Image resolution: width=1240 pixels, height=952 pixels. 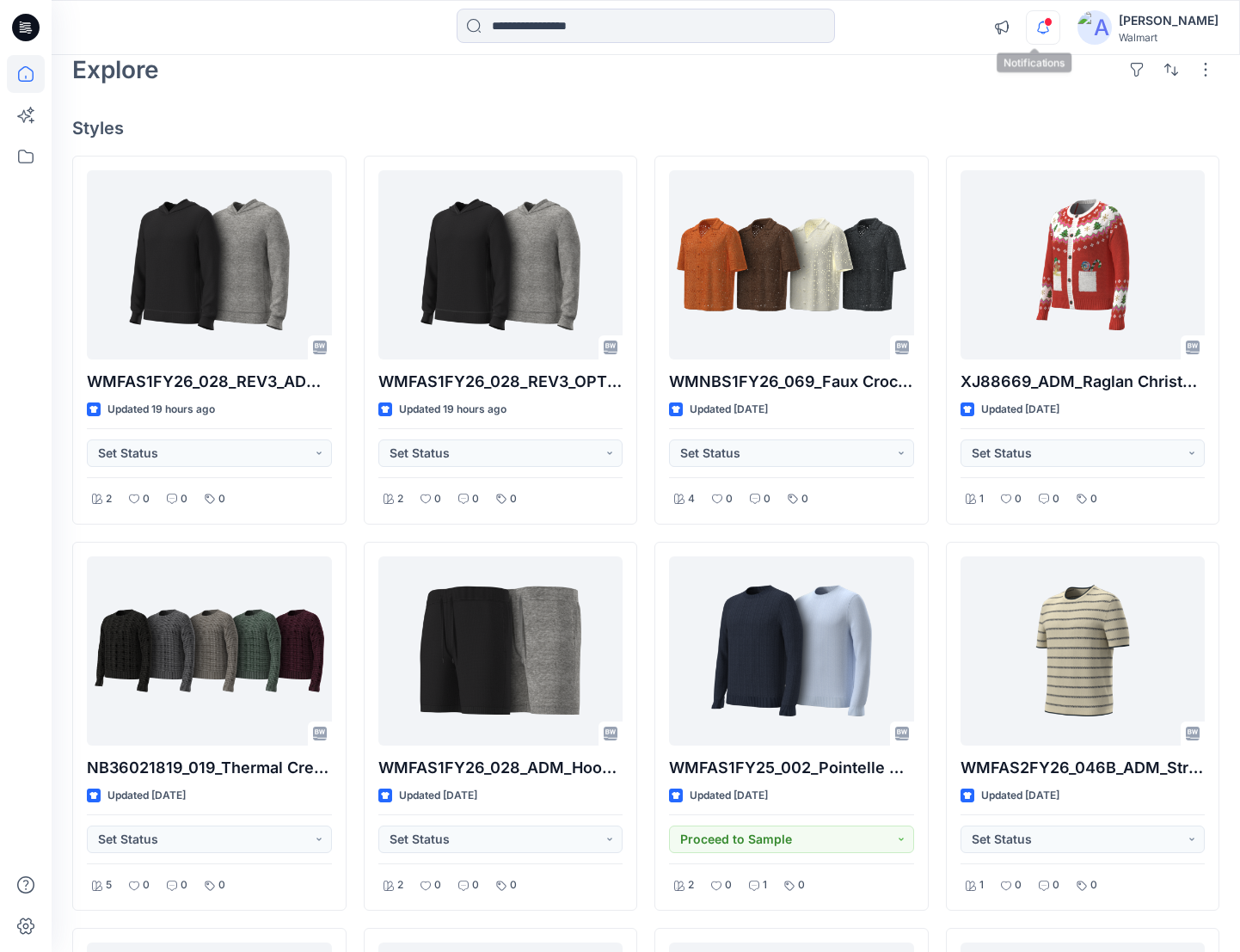 I want to click on a: WMFAS1FY26_028_REV3_ADM_Hoodie Sweater, so click(x=209, y=264).